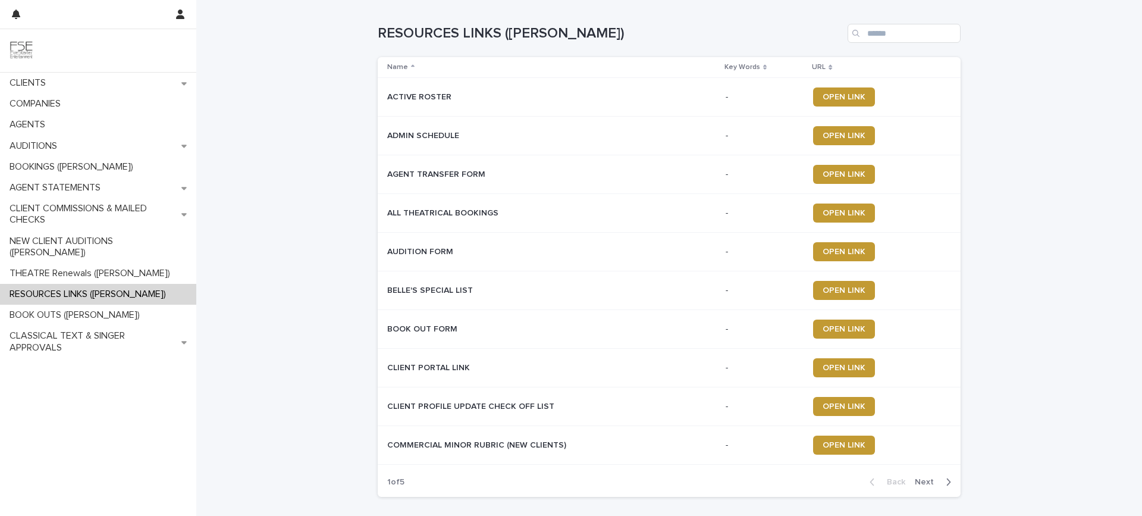 Image resolution: width=1142 pixels, height=516 pixels. Describe the element at coordinates (904, 33) in the screenshot. I see `div: Search` at that location.